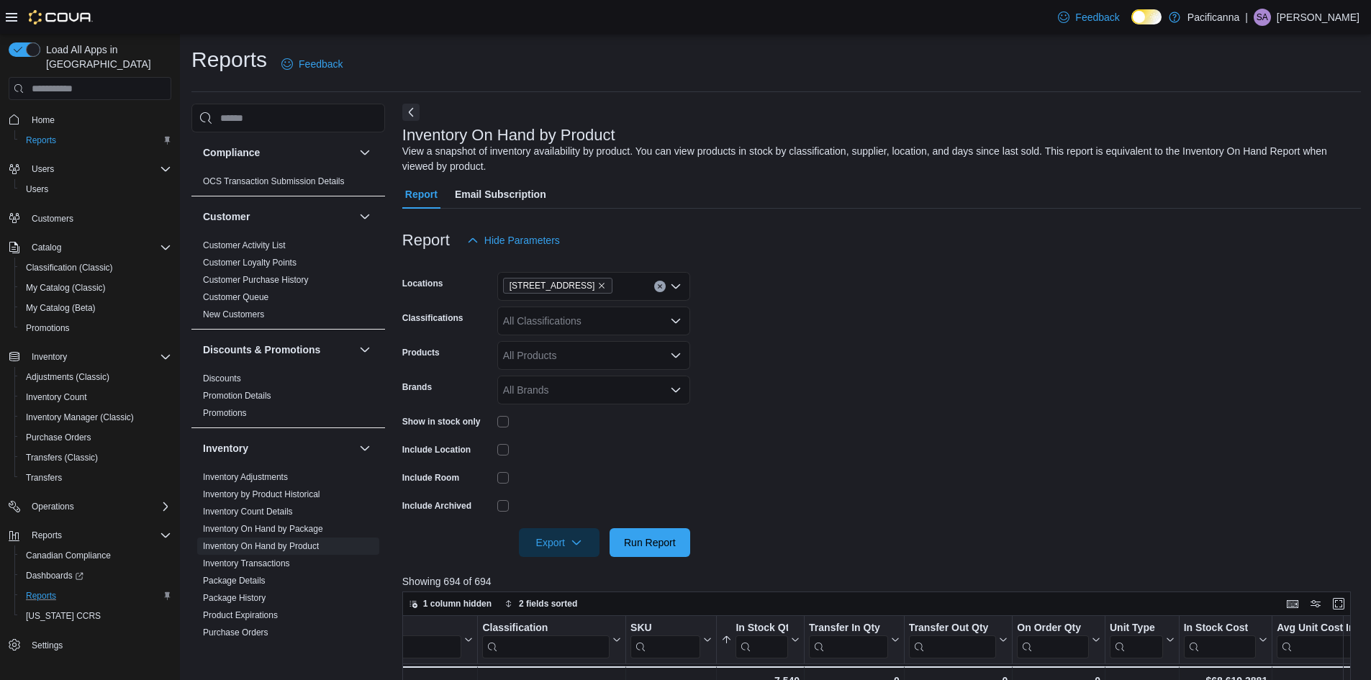 The image size is (1371, 680). What do you see at coordinates (1131, 24) in the screenshot?
I see `span: Dark Mode` at bounding box center [1131, 24].